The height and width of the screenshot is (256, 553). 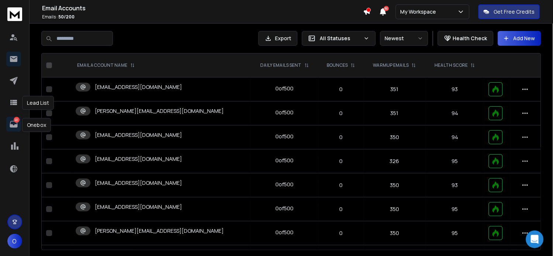 What do you see at coordinates (203, 17) in the screenshot?
I see `p: Emails :` at bounding box center [203, 17].